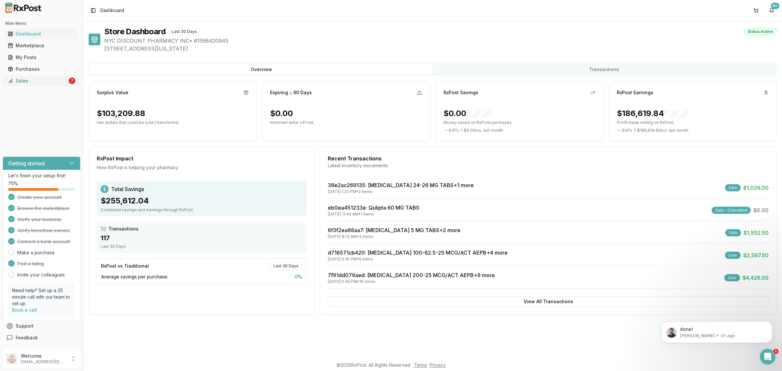 The width and height of the screenshot is (782, 371). What do you see at coordinates (125, 266) in the screenshot?
I see `div: RxPost vs Traditional` at bounding box center [125, 266].